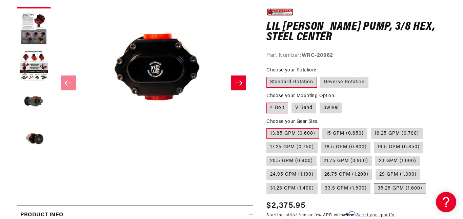  Describe the element at coordinates (330, 215) in the screenshot. I see `p: Starting at /mo or 0% APR with .` at that location.